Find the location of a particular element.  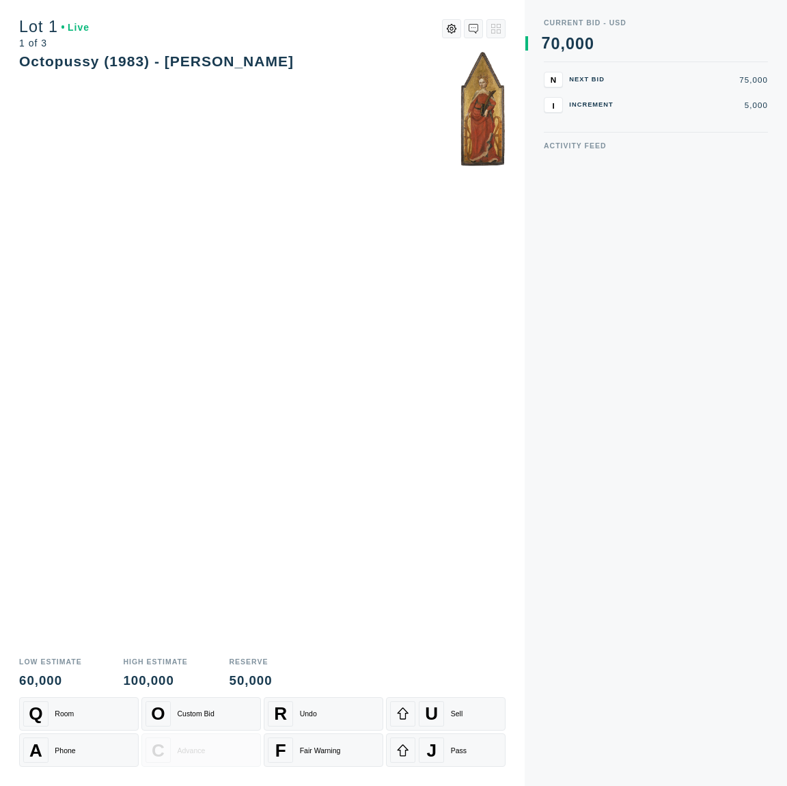

span: N is located at coordinates (553, 79).